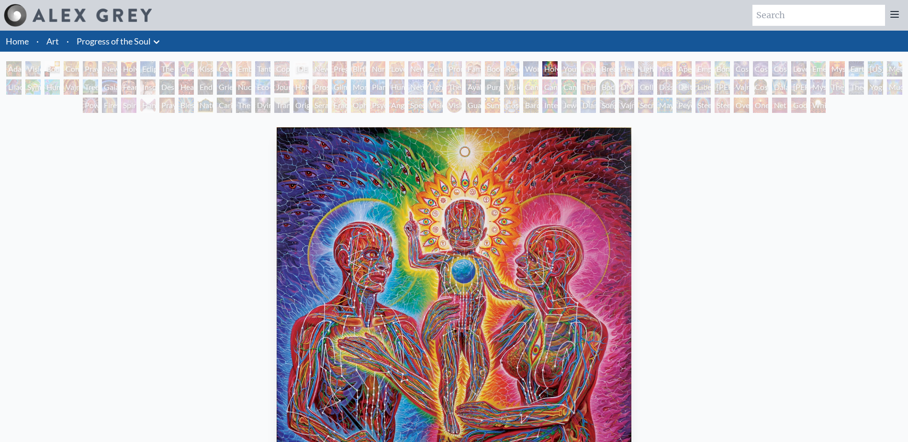 The image size is (908, 442). What do you see at coordinates (14, 87) in the screenshot?
I see `div: Lilacs` at bounding box center [14, 87].